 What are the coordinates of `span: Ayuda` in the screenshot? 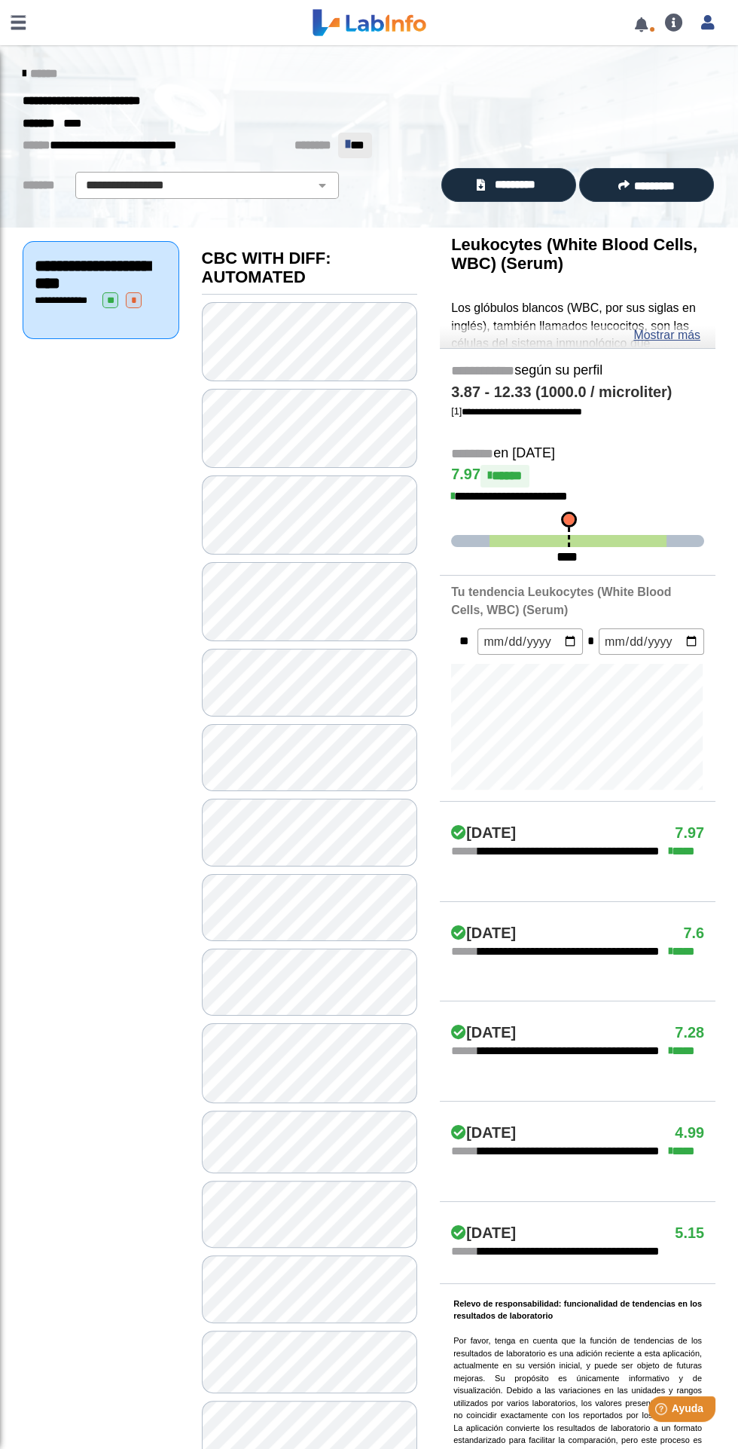 It's located at (84, 18).